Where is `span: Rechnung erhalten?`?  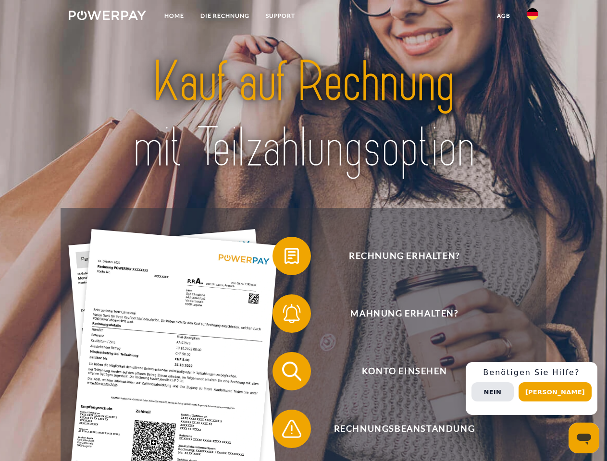 span: Rechnung erhalten? is located at coordinates (404, 256).